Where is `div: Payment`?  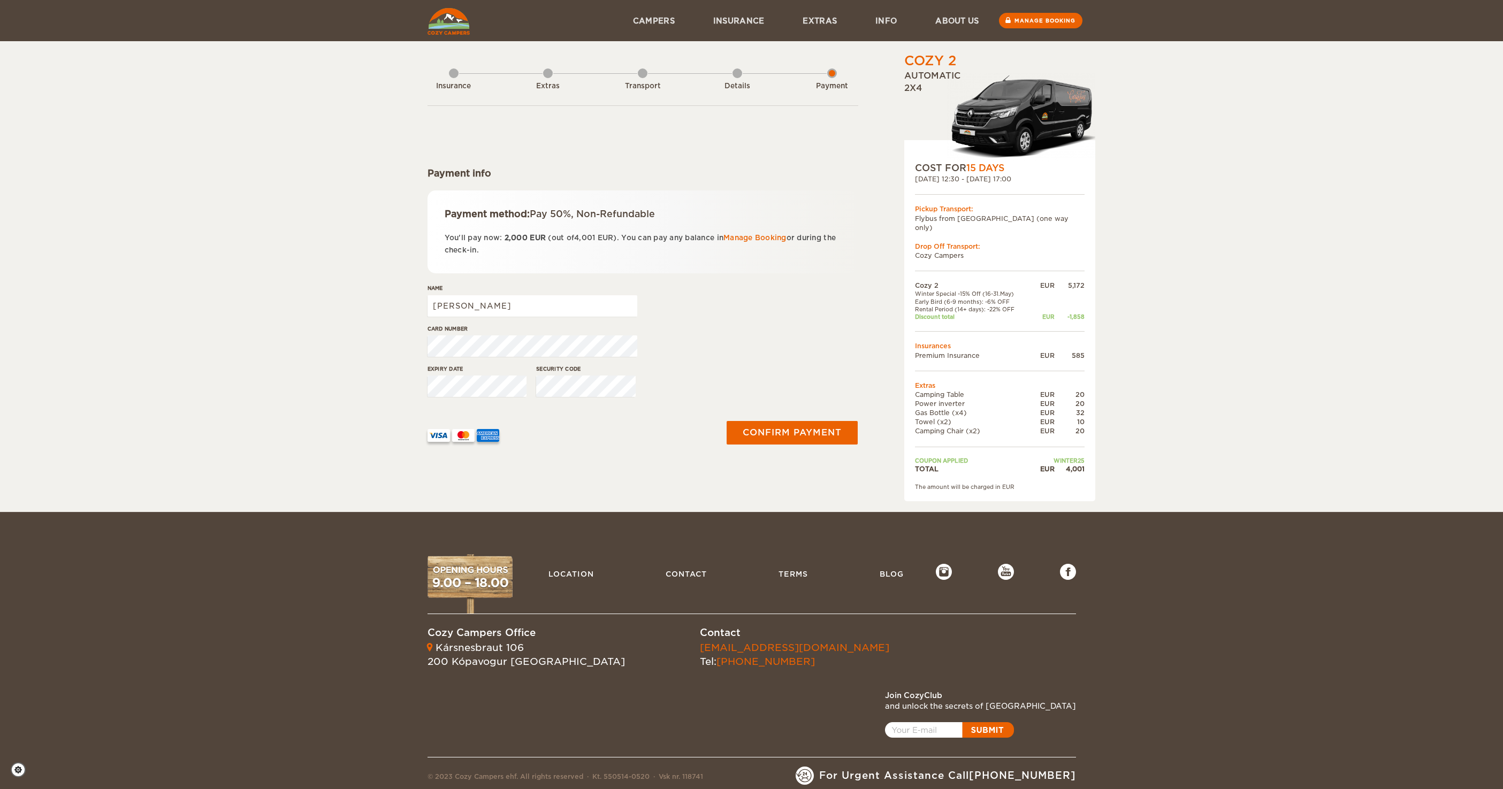
div: Payment is located at coordinates (832, 86).